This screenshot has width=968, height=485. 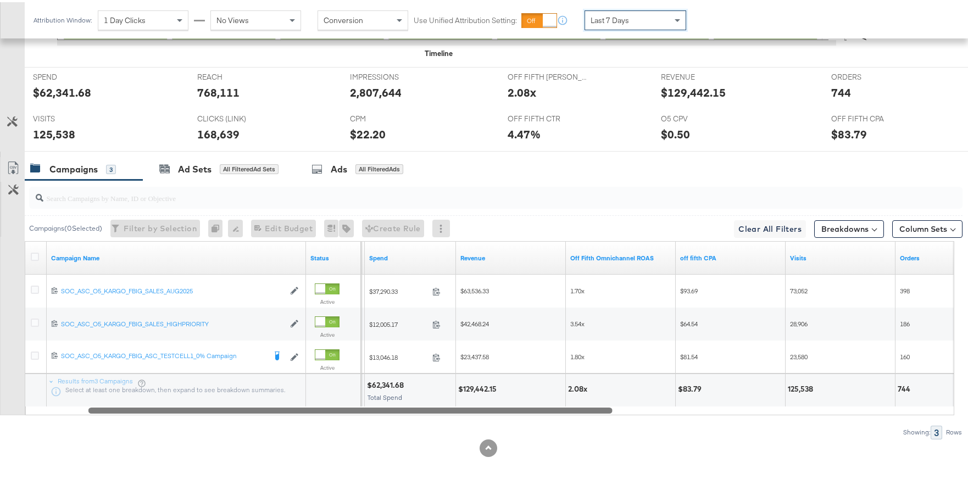 What do you see at coordinates (872, 116) in the screenshot?
I see `span: OFF FIFTH CPA` at bounding box center [872, 116].